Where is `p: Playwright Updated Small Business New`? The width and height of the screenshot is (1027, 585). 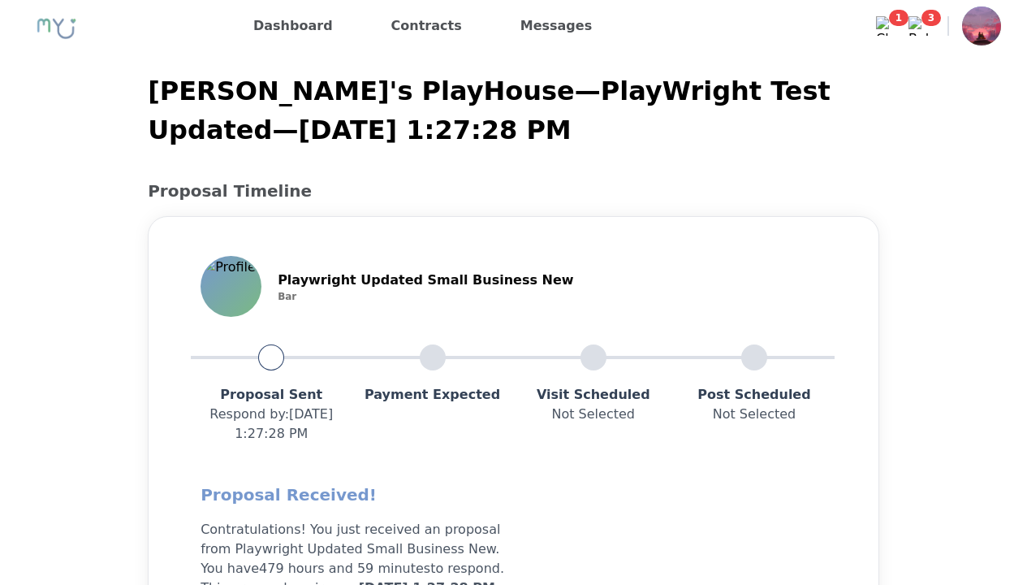
p: Playwright Updated Small Business New is located at coordinates (426, 280).